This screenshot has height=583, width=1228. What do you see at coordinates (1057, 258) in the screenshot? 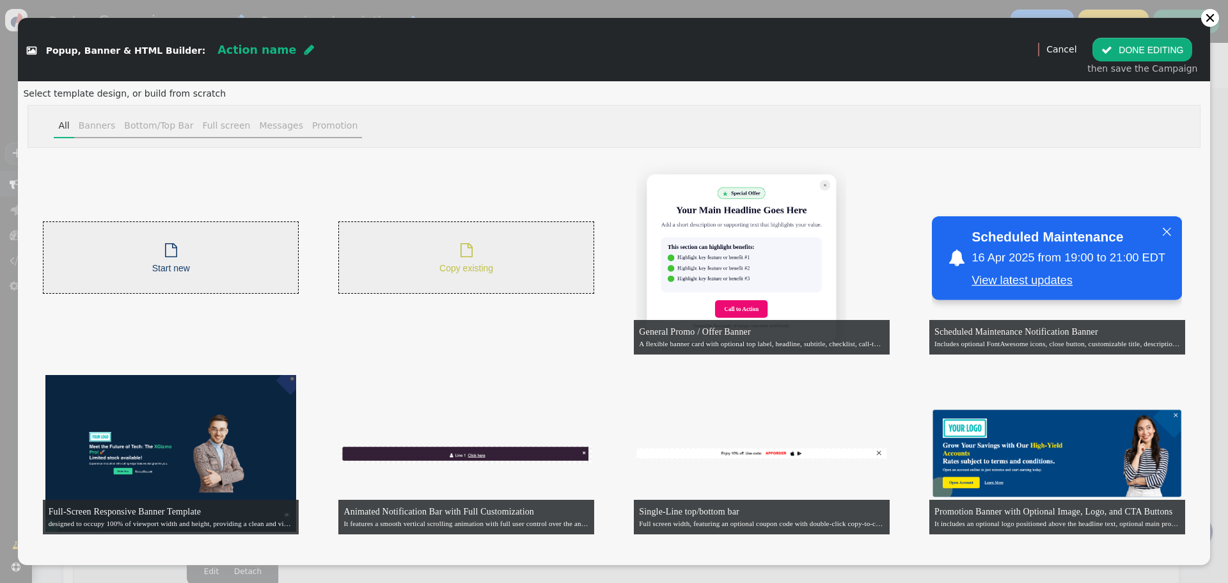
I see `img: Includes optional FontAwesome icons, close button, customizable title, description, and actionabl...` at bounding box center [1057, 258].